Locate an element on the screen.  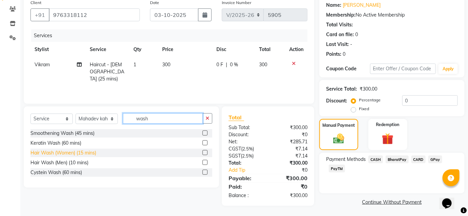
div: Points: is located at coordinates (334, 54).